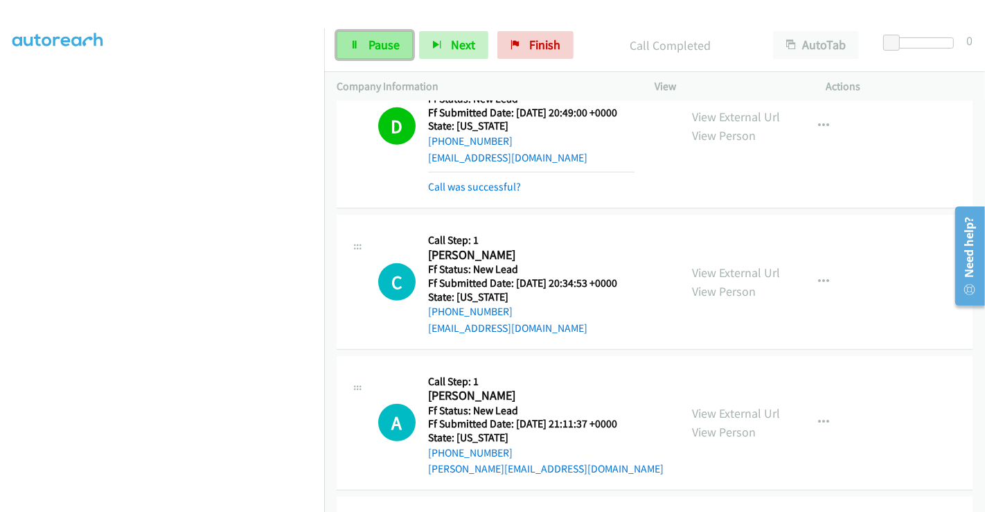  What do you see at coordinates (24, 46) in the screenshot?
I see `div: Need help?` at bounding box center [24, 46].